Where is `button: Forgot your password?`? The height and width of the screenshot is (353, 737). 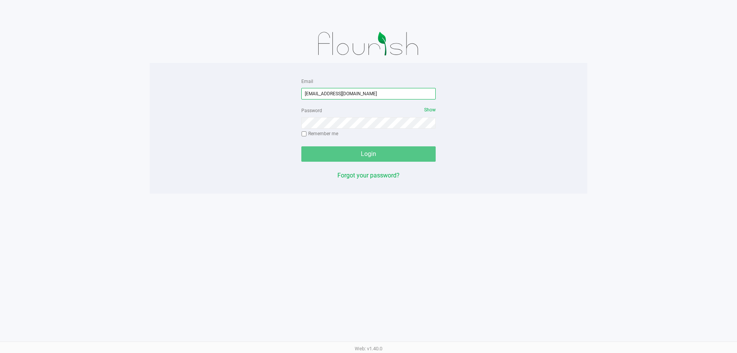
button: Forgot your password? is located at coordinates (369, 175).